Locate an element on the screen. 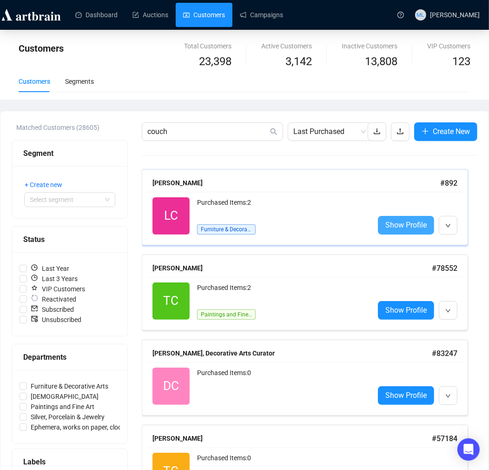 This screenshot has width=489, height=470. span: download is located at coordinates (377, 131).